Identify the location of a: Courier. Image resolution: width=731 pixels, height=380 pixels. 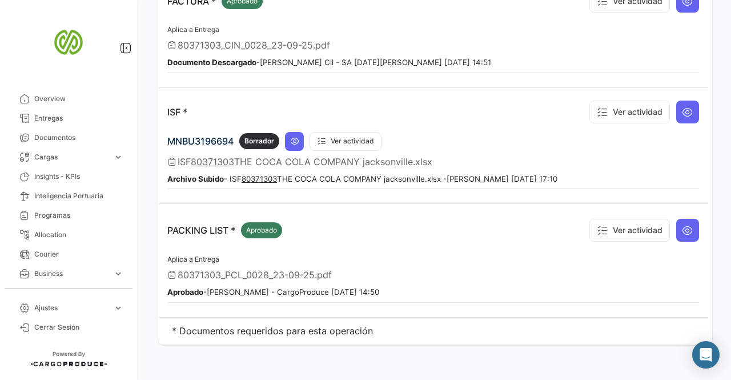
(69, 254).